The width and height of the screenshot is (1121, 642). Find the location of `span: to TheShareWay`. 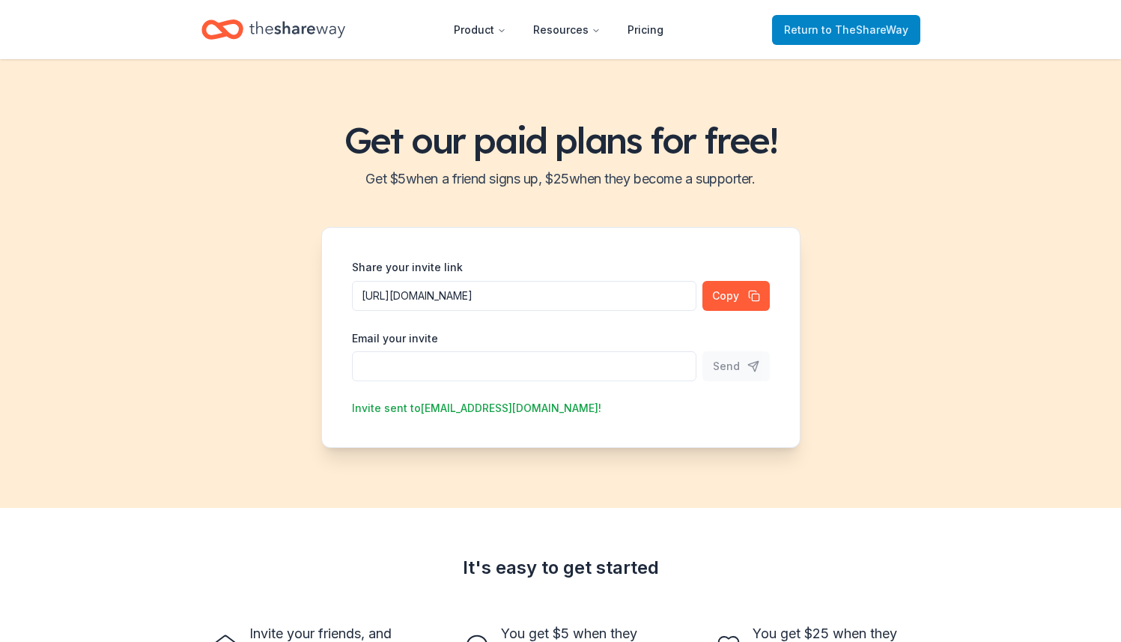

span: to TheShareWay is located at coordinates (865, 29).